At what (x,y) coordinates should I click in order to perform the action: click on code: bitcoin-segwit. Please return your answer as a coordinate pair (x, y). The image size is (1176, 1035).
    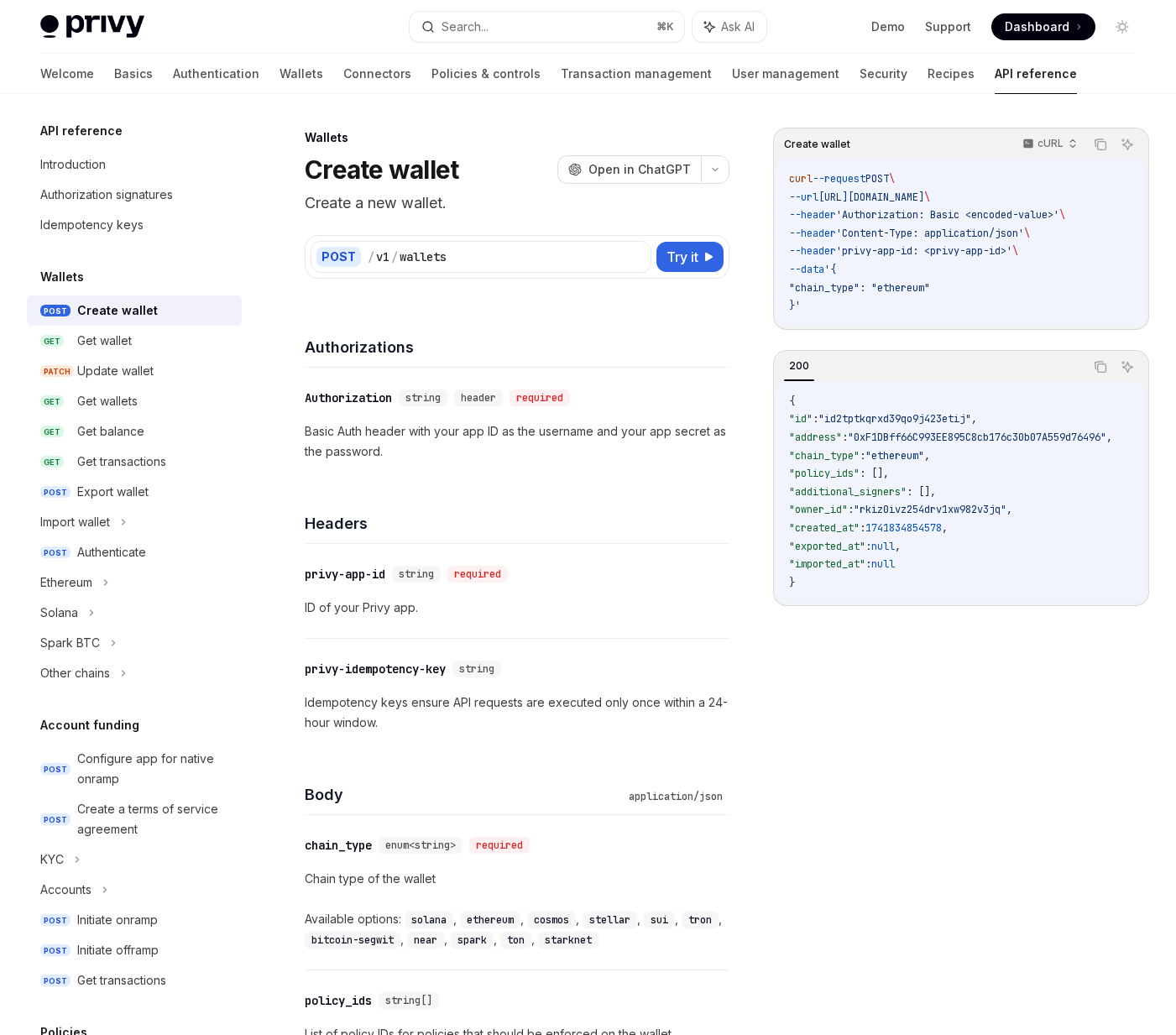
    Looking at the image, I should click on (353, 941).